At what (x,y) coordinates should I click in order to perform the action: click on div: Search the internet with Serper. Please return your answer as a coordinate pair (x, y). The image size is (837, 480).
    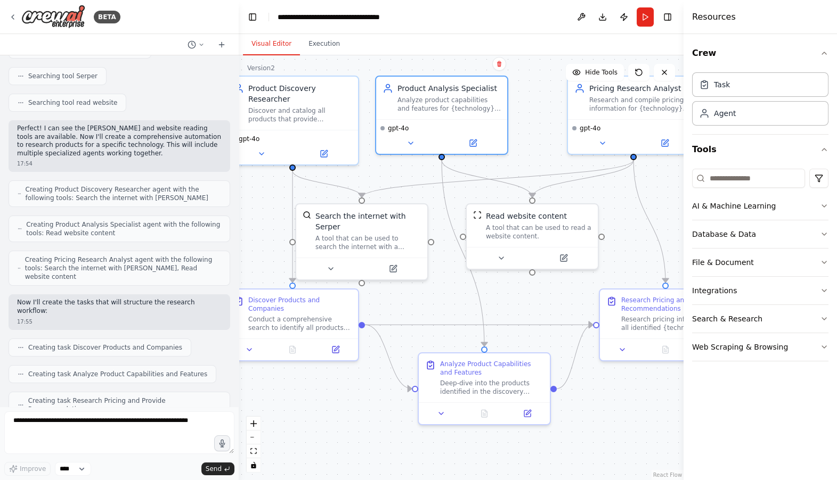
    Looking at the image, I should click on (368, 222).